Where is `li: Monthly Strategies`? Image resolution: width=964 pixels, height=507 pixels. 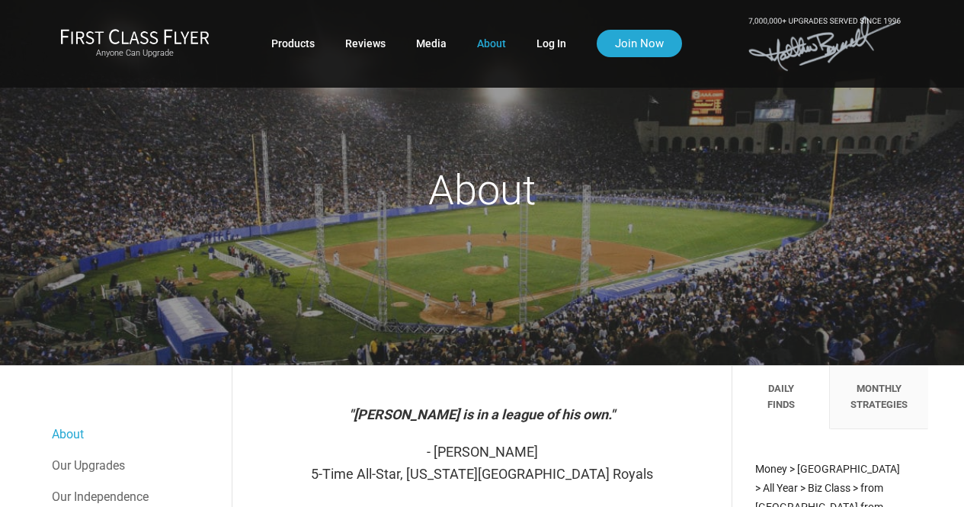
li: Monthly Strategies is located at coordinates (878, 397).